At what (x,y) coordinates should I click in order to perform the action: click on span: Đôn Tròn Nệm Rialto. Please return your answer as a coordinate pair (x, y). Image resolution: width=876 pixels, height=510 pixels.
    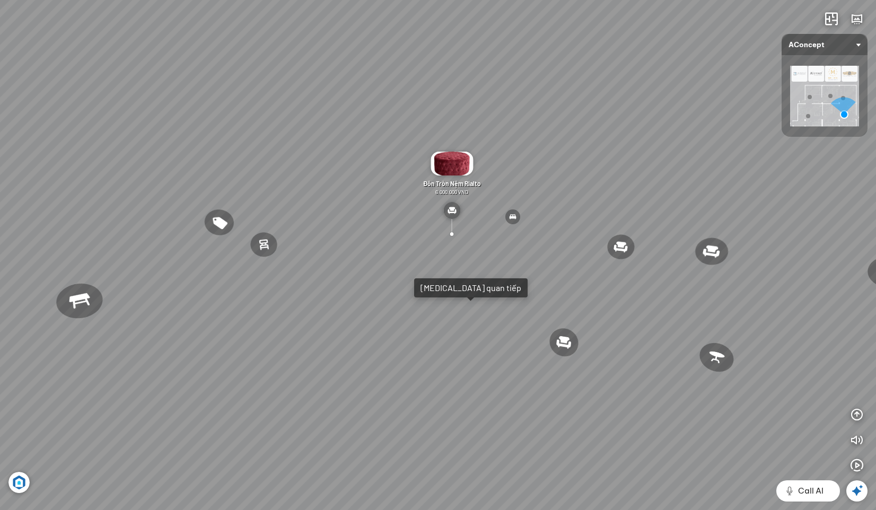
    Looking at the image, I should click on (452, 183).